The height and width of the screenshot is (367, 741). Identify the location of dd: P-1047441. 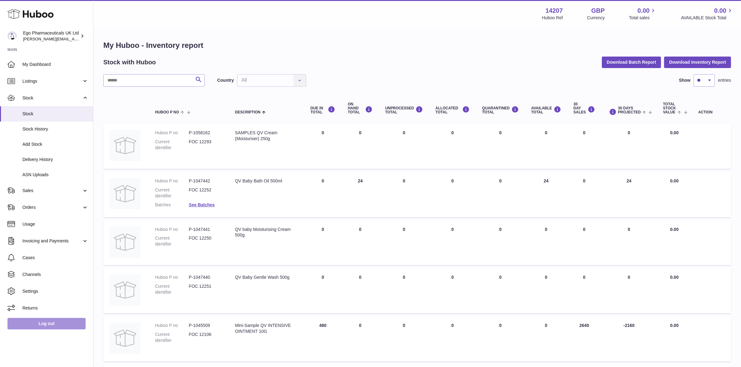
(206, 230).